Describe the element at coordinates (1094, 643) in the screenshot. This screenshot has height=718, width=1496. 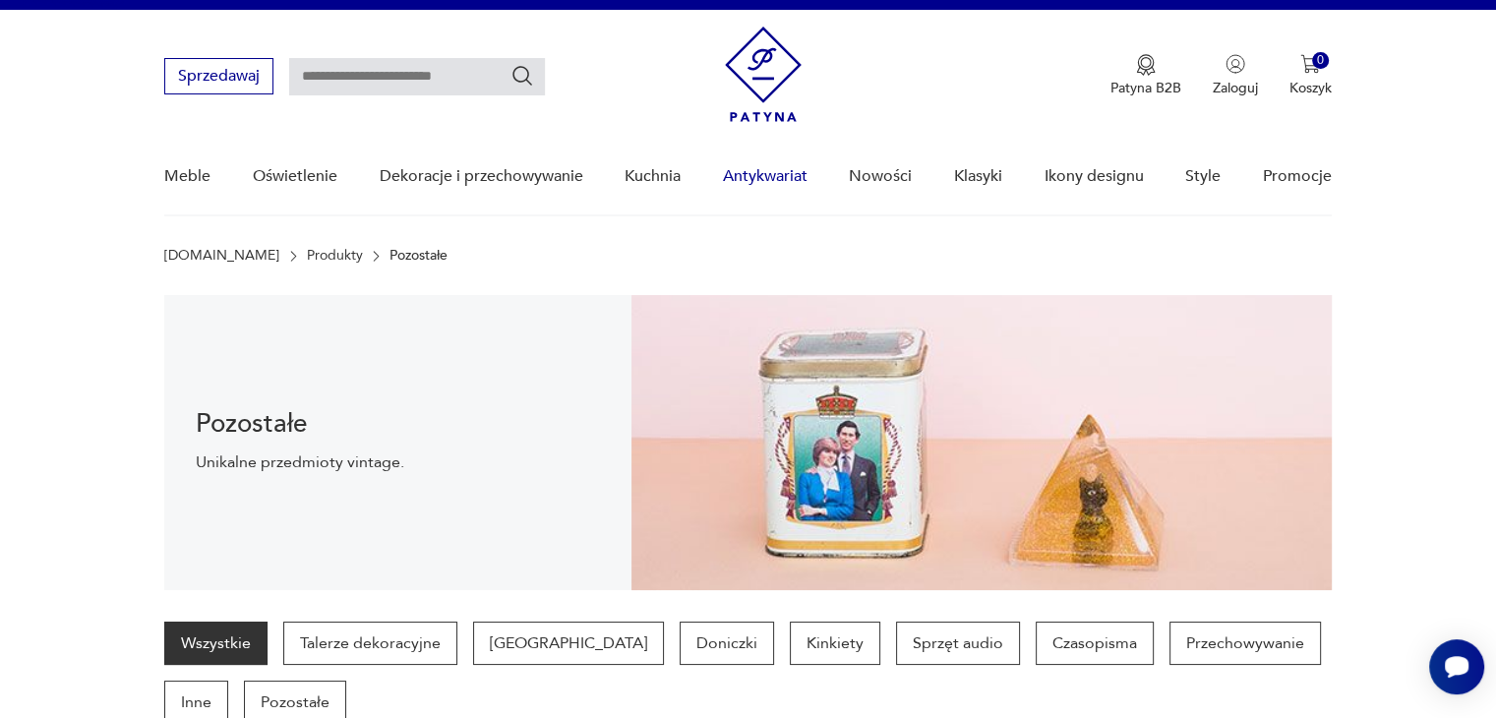
I see `p: Czasopisma` at that location.